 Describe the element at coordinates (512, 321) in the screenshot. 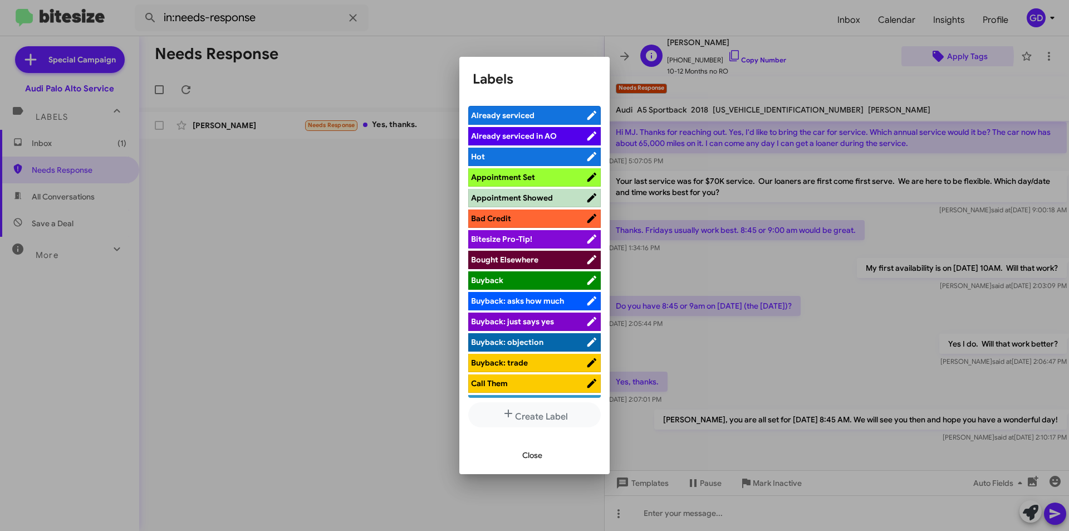

I see `span: Buyback: just says yes` at that location.